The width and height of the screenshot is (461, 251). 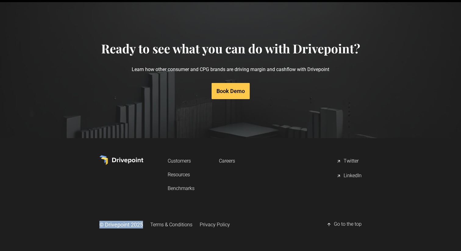 I want to click on a: Careers, so click(x=227, y=161).